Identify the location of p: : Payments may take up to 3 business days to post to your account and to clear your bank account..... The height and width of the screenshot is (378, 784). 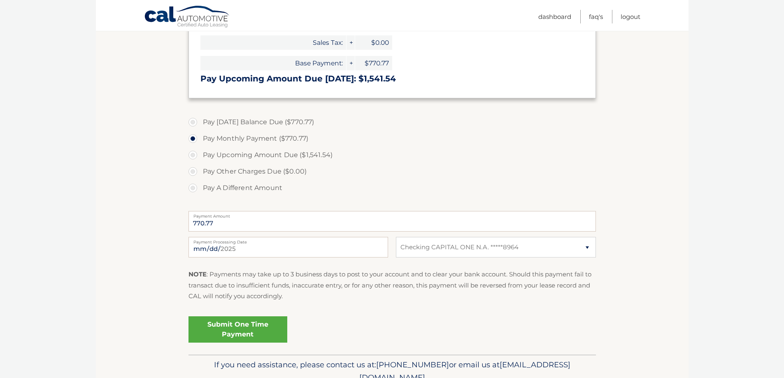
(392, 285).